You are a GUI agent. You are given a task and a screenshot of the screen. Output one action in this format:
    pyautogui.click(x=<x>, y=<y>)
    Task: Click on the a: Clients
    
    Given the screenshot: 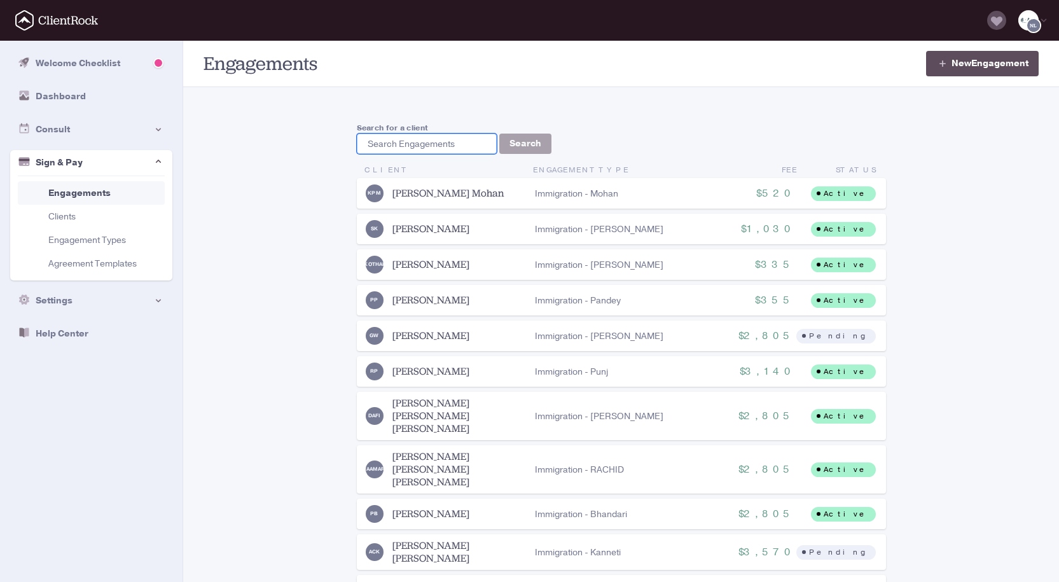 What is the action you would take?
    pyautogui.click(x=91, y=216)
    